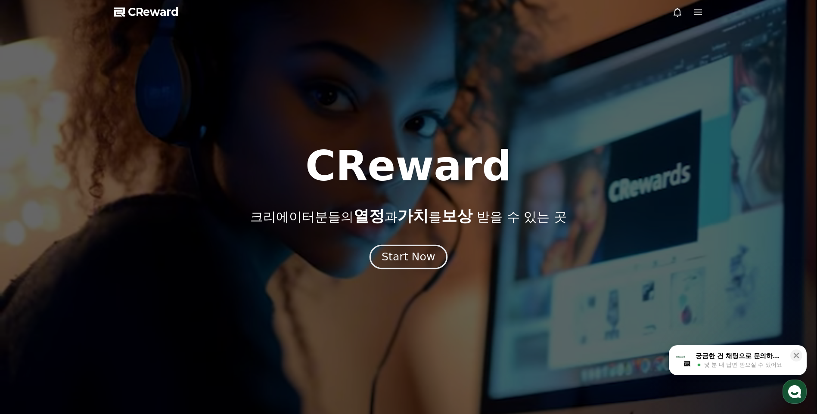 The height and width of the screenshot is (414, 817). Describe the element at coordinates (138, 289) in the screenshot. I see `span: 설정` at that location.